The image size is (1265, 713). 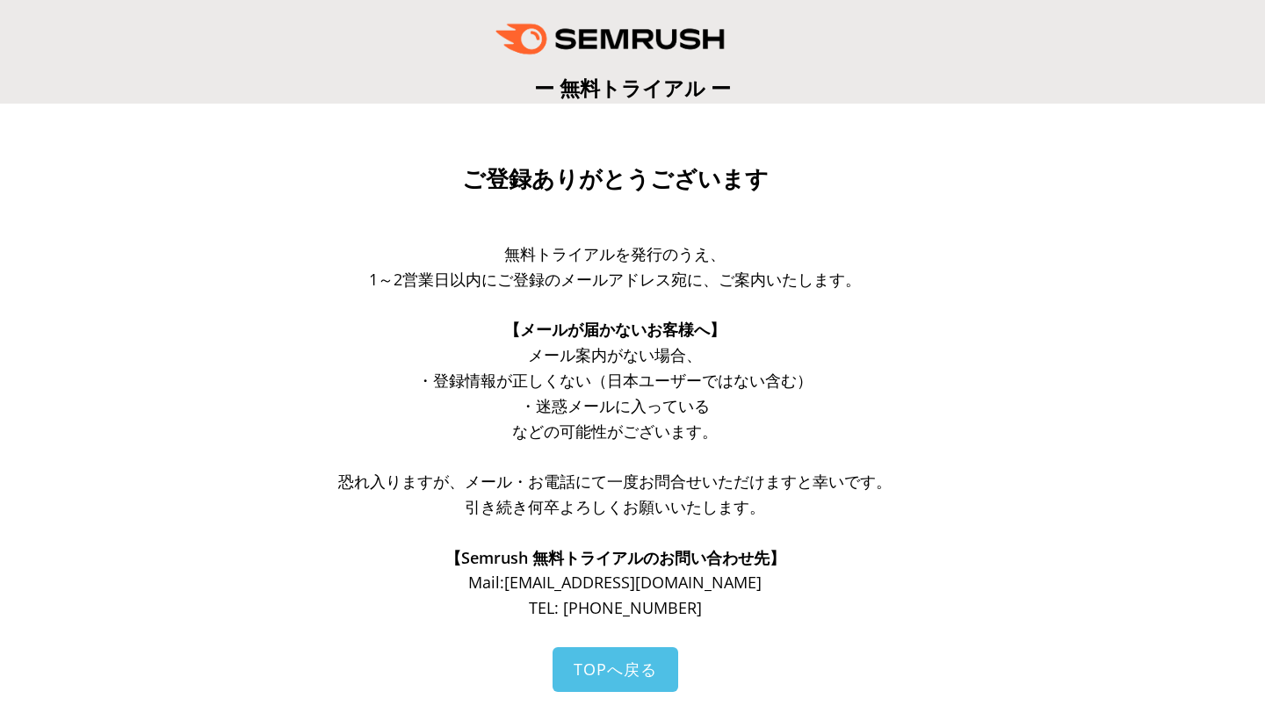 I want to click on span: ・登録情報が正しくない（日本ユーザーではない含む）, so click(x=615, y=380).